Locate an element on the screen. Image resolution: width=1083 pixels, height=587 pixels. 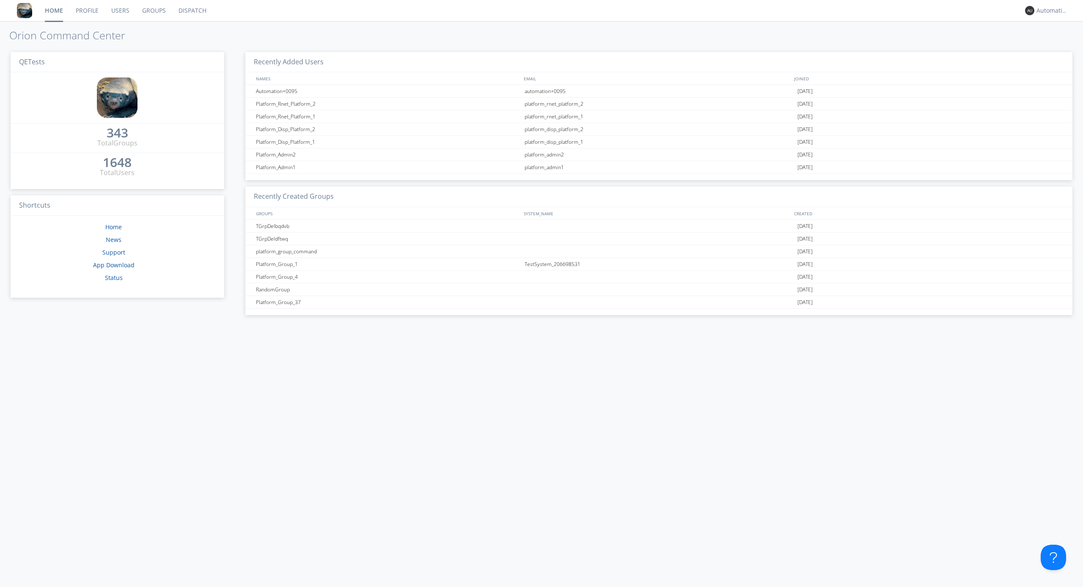
div: TGrpDeldftwq is located at coordinates (388, 239).